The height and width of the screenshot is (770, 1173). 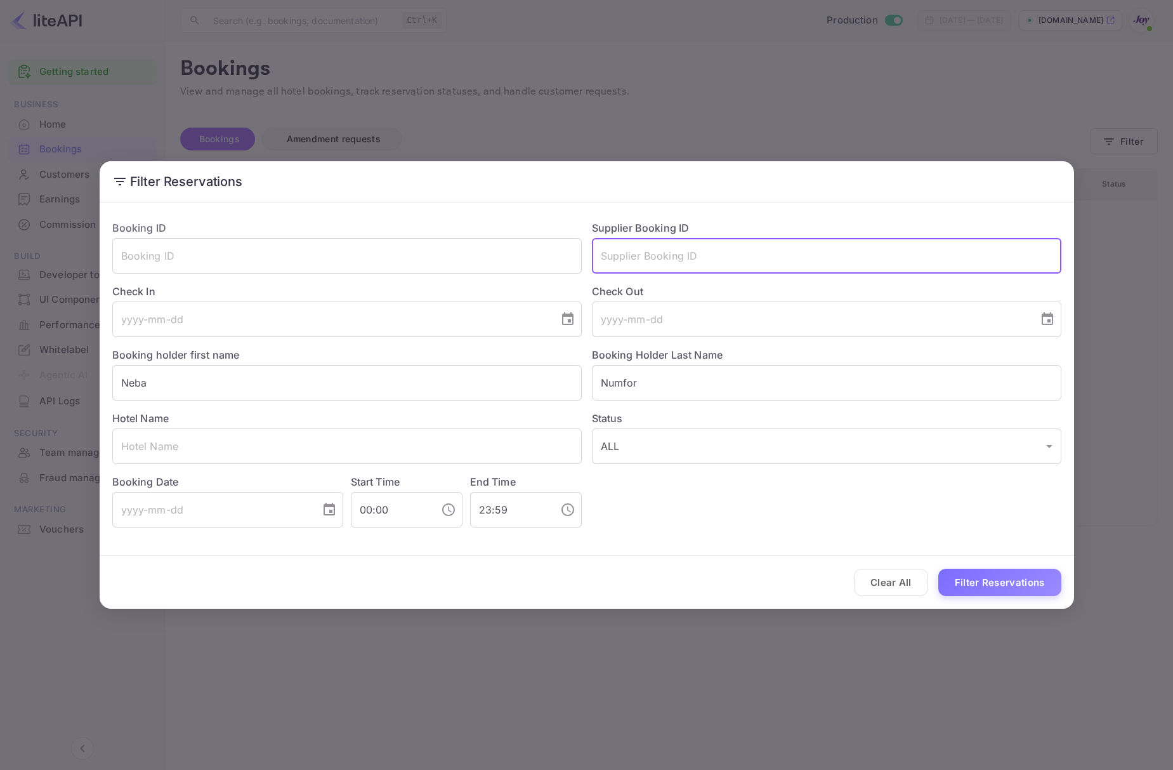 I want to click on input: Supplier Booking ID, so click(x=827, y=256).